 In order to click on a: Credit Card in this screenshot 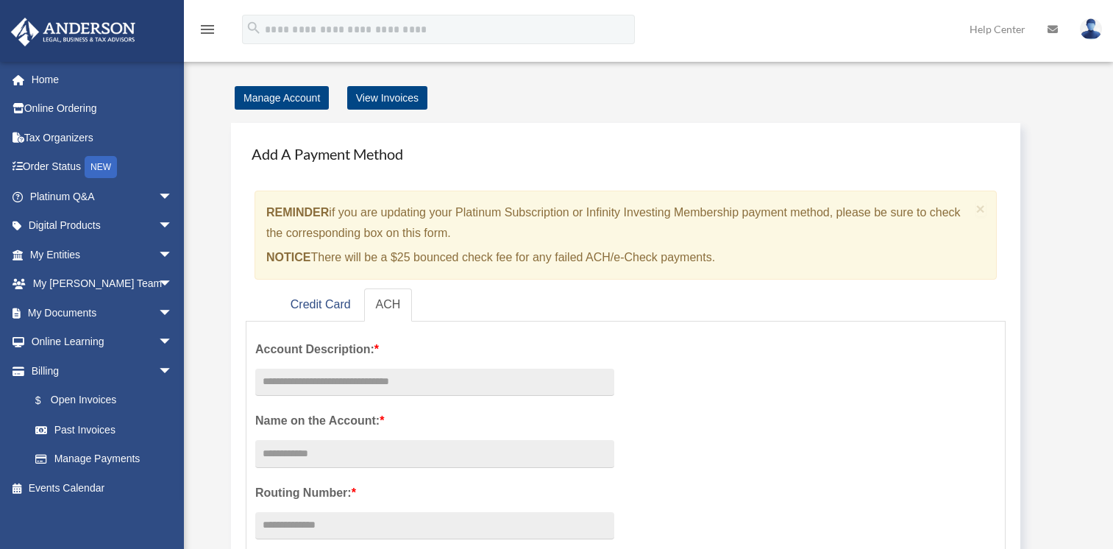, I will do `click(321, 305)`.